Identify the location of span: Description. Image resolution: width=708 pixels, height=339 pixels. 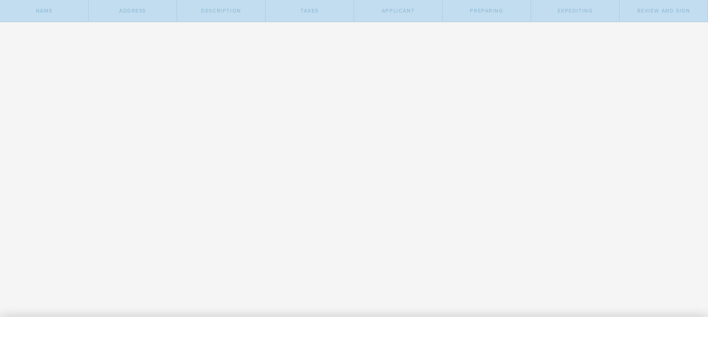
(221, 11).